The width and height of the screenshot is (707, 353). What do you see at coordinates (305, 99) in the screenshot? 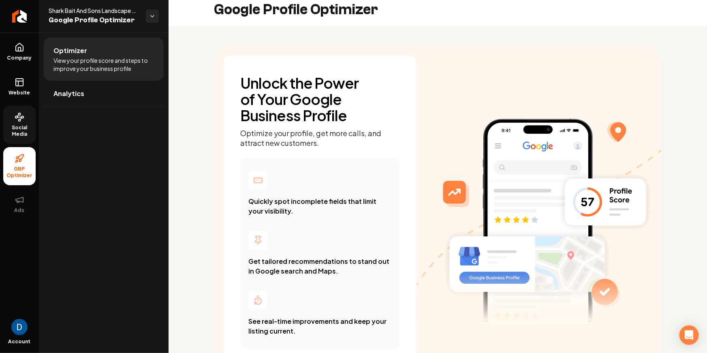
I see `h1: Unlock the Power of Your Google Business Profile` at bounding box center [305, 99].